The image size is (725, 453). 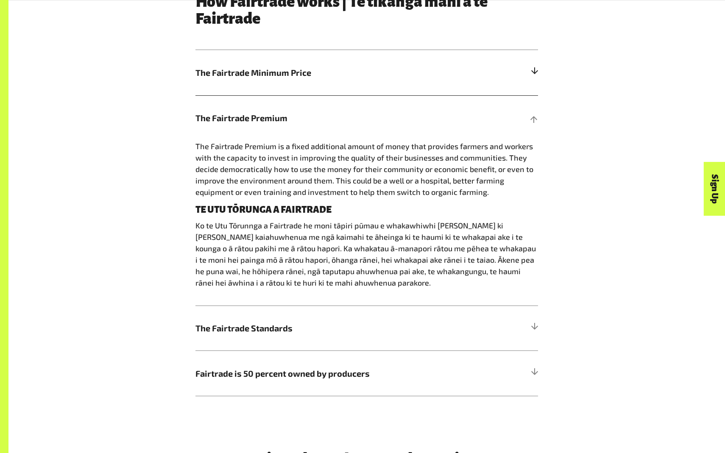 I want to click on span: The Fairtrade Minimum Price, so click(x=324, y=72).